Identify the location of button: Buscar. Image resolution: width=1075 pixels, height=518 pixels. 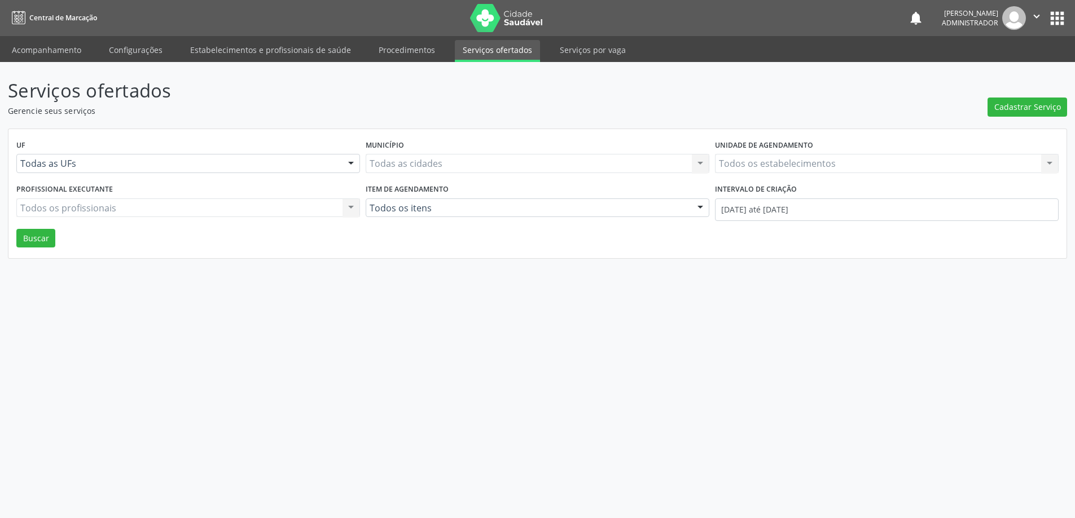
(36, 239).